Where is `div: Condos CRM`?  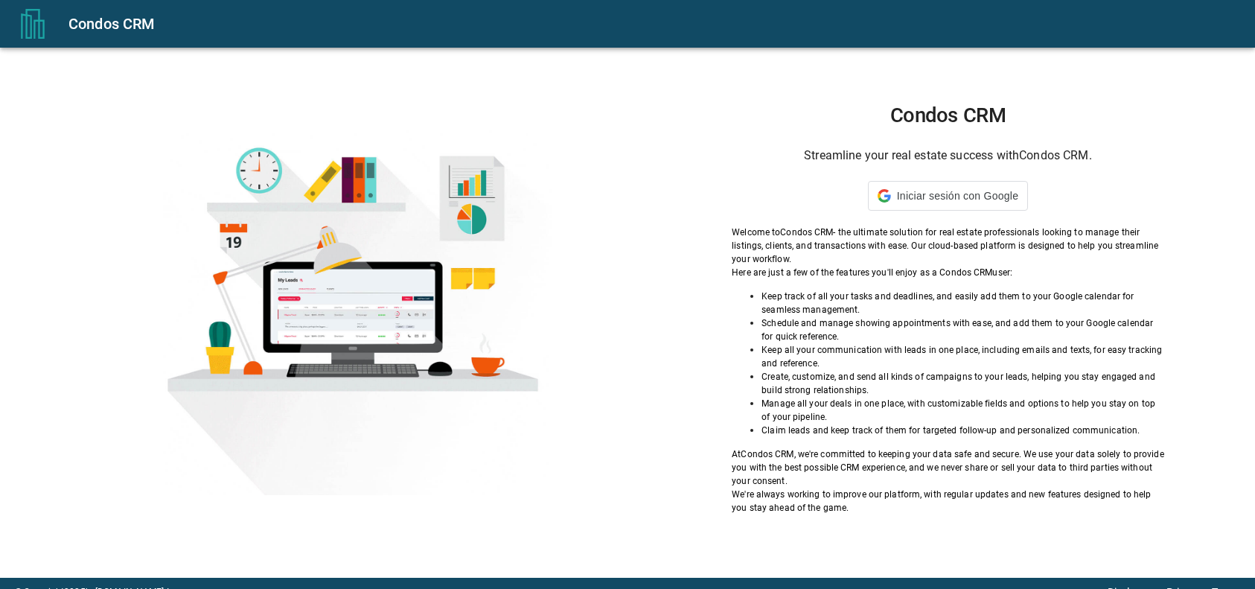
div: Condos CRM is located at coordinates (653, 24).